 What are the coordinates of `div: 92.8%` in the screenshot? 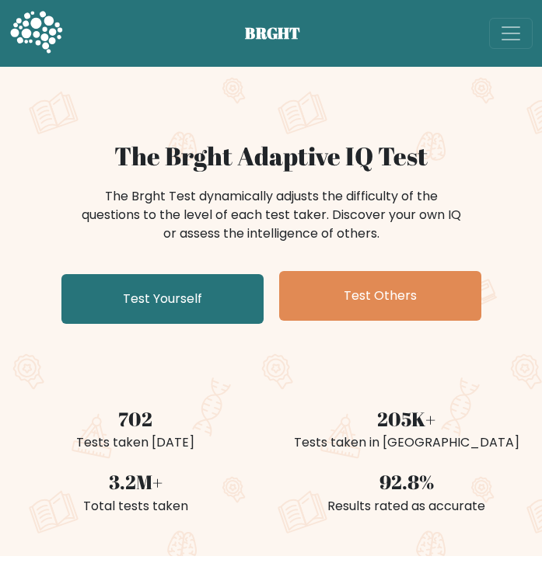 It's located at (406, 482).